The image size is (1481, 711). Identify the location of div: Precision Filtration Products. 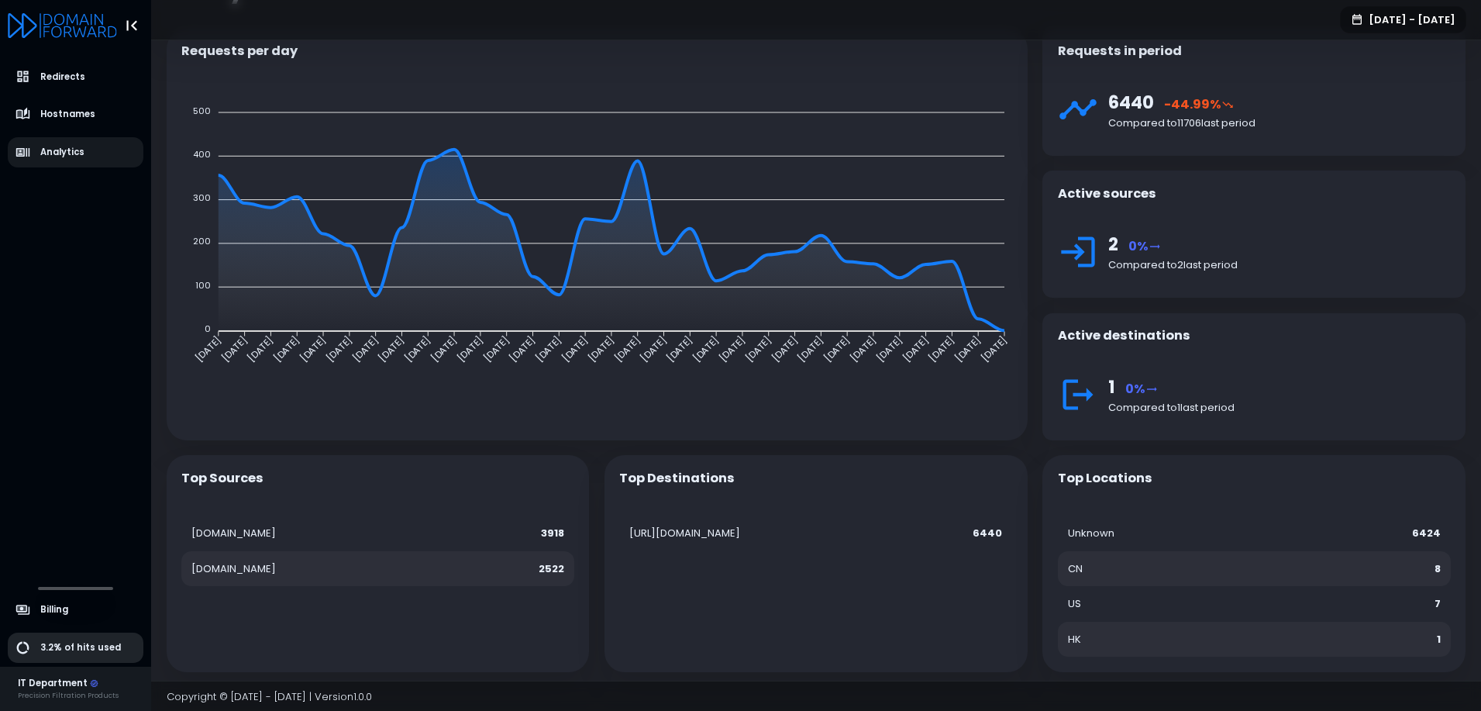
(68, 695).